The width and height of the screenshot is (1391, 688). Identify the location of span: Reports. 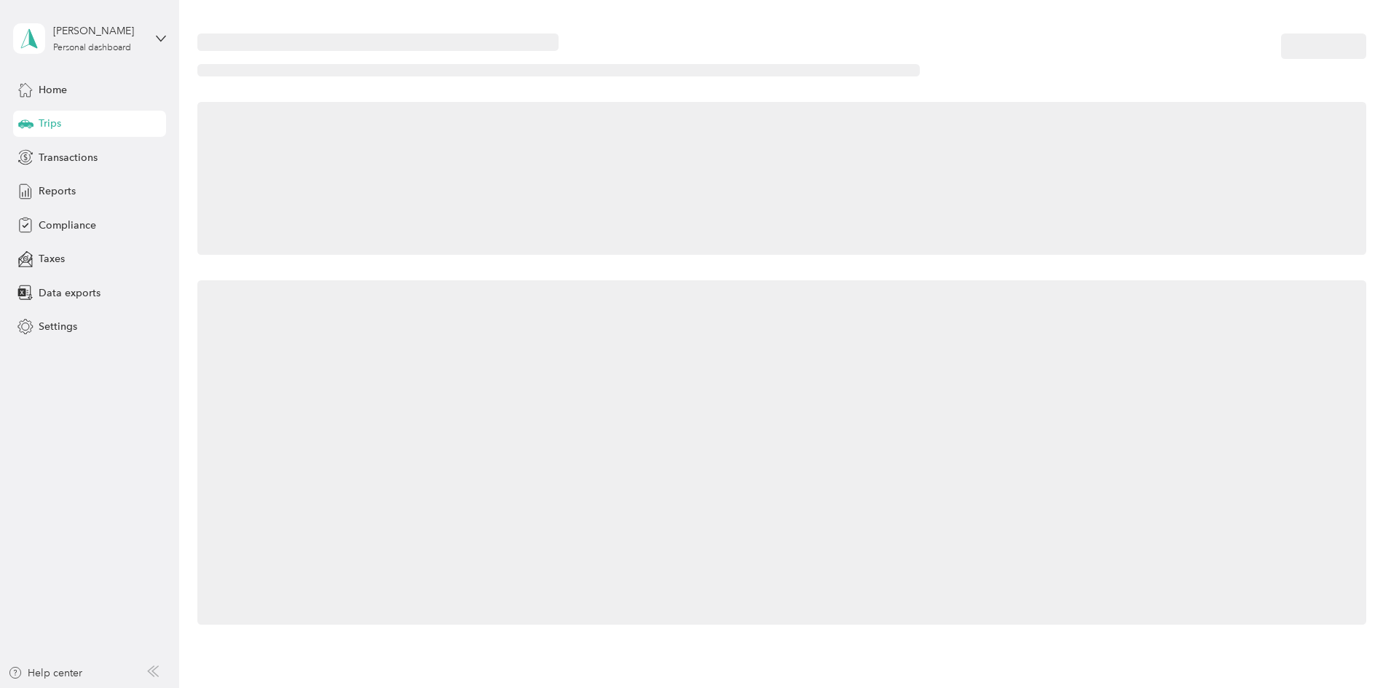
(57, 191).